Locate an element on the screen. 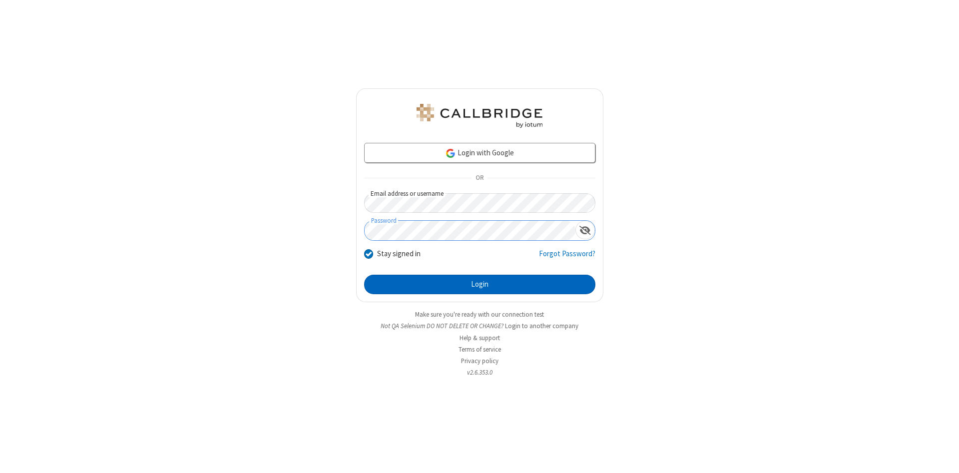 This screenshot has width=959, height=473. button: Login to another company is located at coordinates (541, 326).